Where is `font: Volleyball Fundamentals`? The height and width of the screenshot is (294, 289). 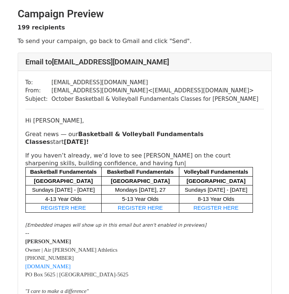 font: Volleyball Fundamentals is located at coordinates (216, 172).